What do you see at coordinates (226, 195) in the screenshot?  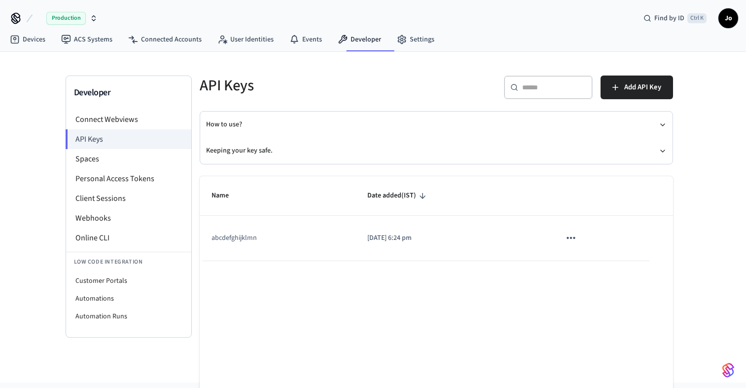 I see `span: Name` at bounding box center [226, 195].